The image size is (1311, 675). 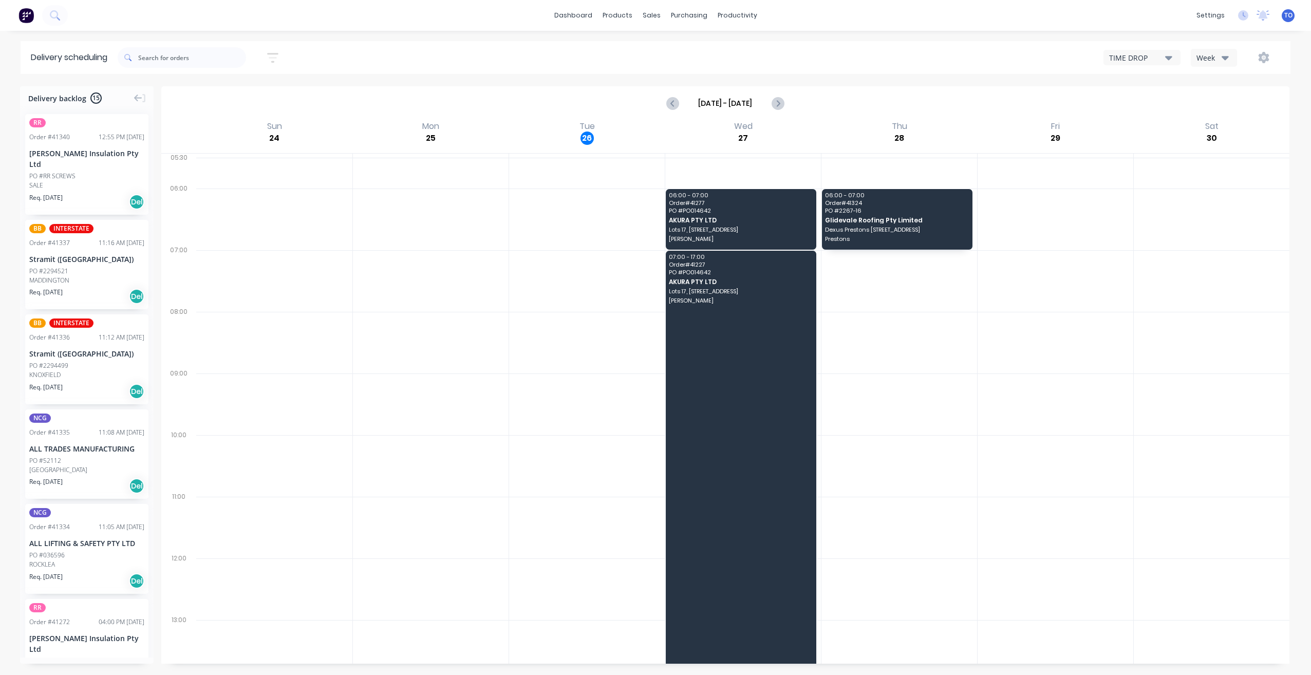 I want to click on div: 30, so click(x=1212, y=138).